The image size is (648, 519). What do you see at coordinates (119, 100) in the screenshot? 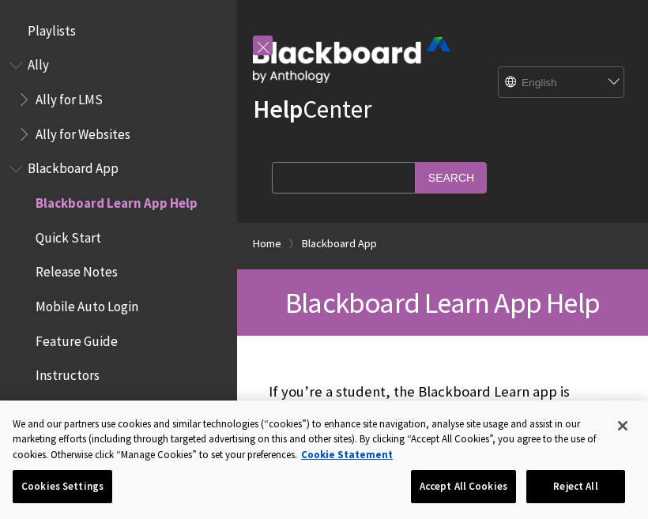
I see `nav: Book outline for Anthology Ally Help` at bounding box center [119, 100].